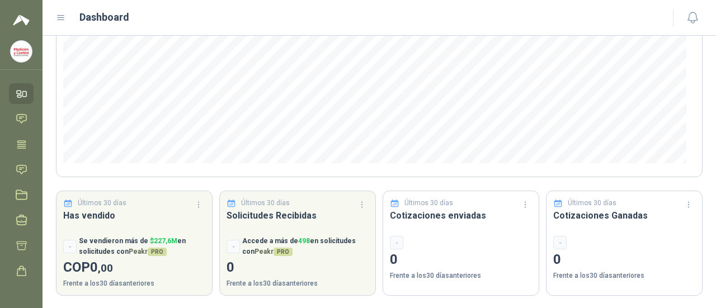  What do you see at coordinates (21, 20) in the screenshot?
I see `img: Logo peakr` at bounding box center [21, 20].